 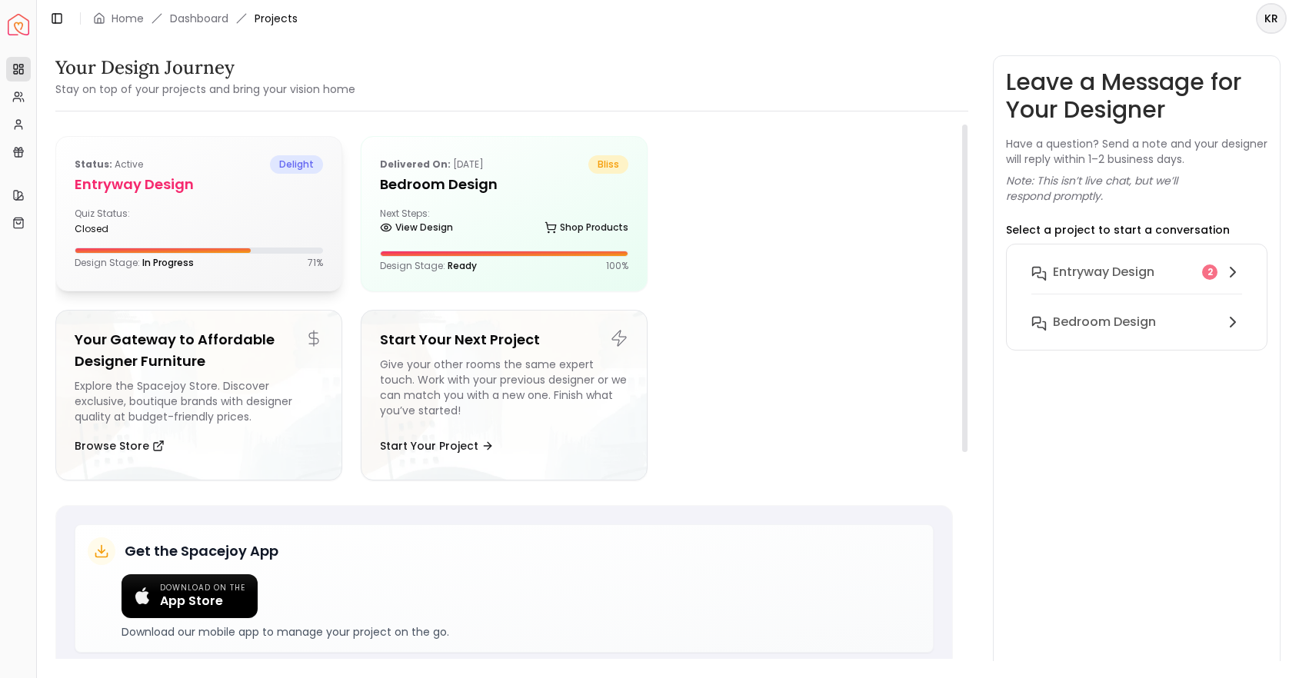 What do you see at coordinates (315, 263) in the screenshot?
I see `p: 71 %` at bounding box center [315, 263].